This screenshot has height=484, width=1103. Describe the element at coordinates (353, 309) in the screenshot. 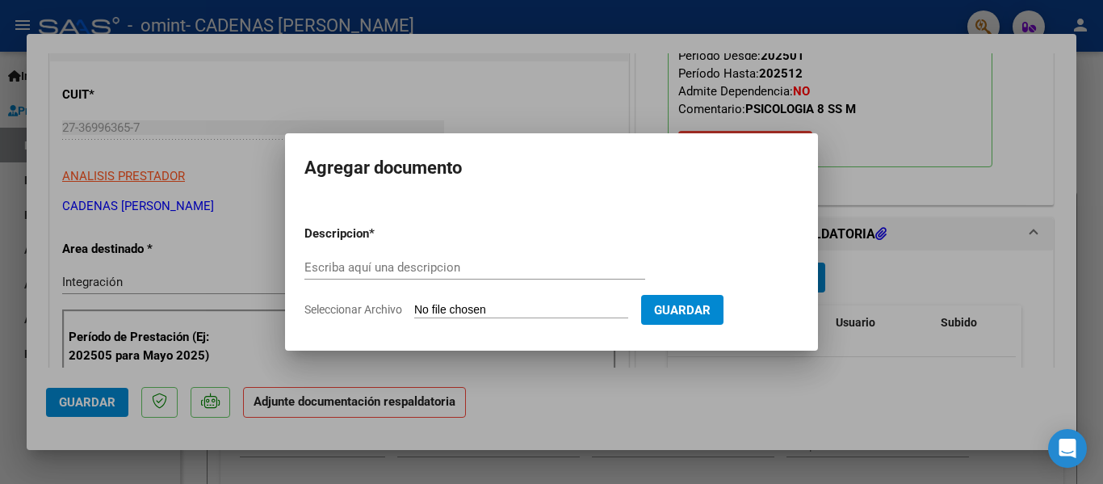

I see `span: Seleccionar Archivo` at that location.